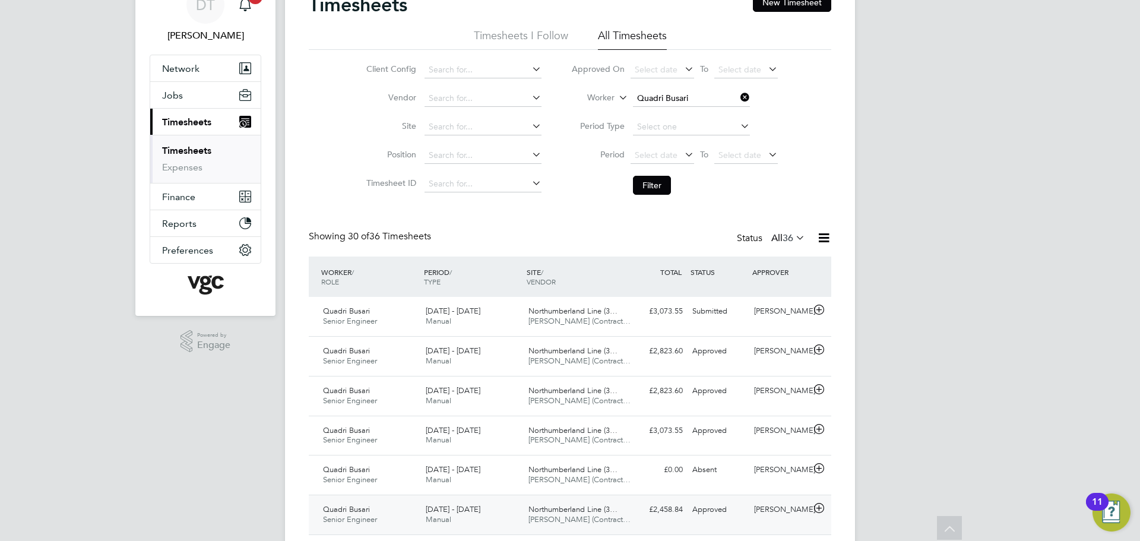 This screenshot has height=541, width=1140. I want to click on label: Vendor, so click(389, 97).